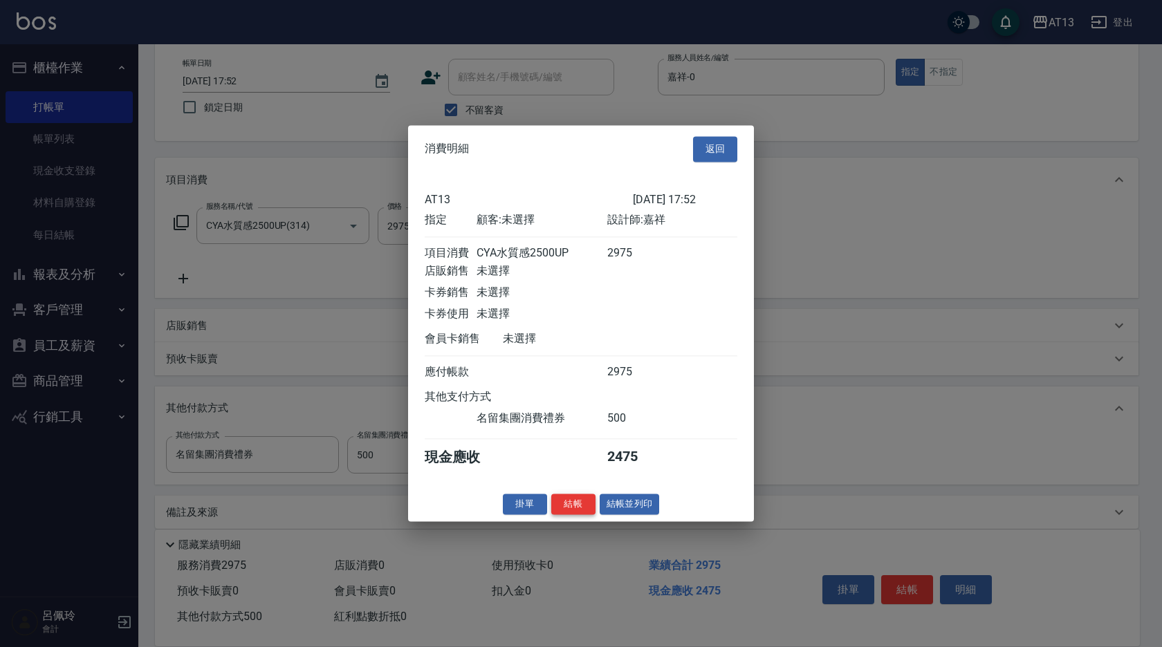 The height and width of the screenshot is (647, 1162). Describe the element at coordinates (463, 339) in the screenshot. I see `div: 會員卡銷售` at that location.